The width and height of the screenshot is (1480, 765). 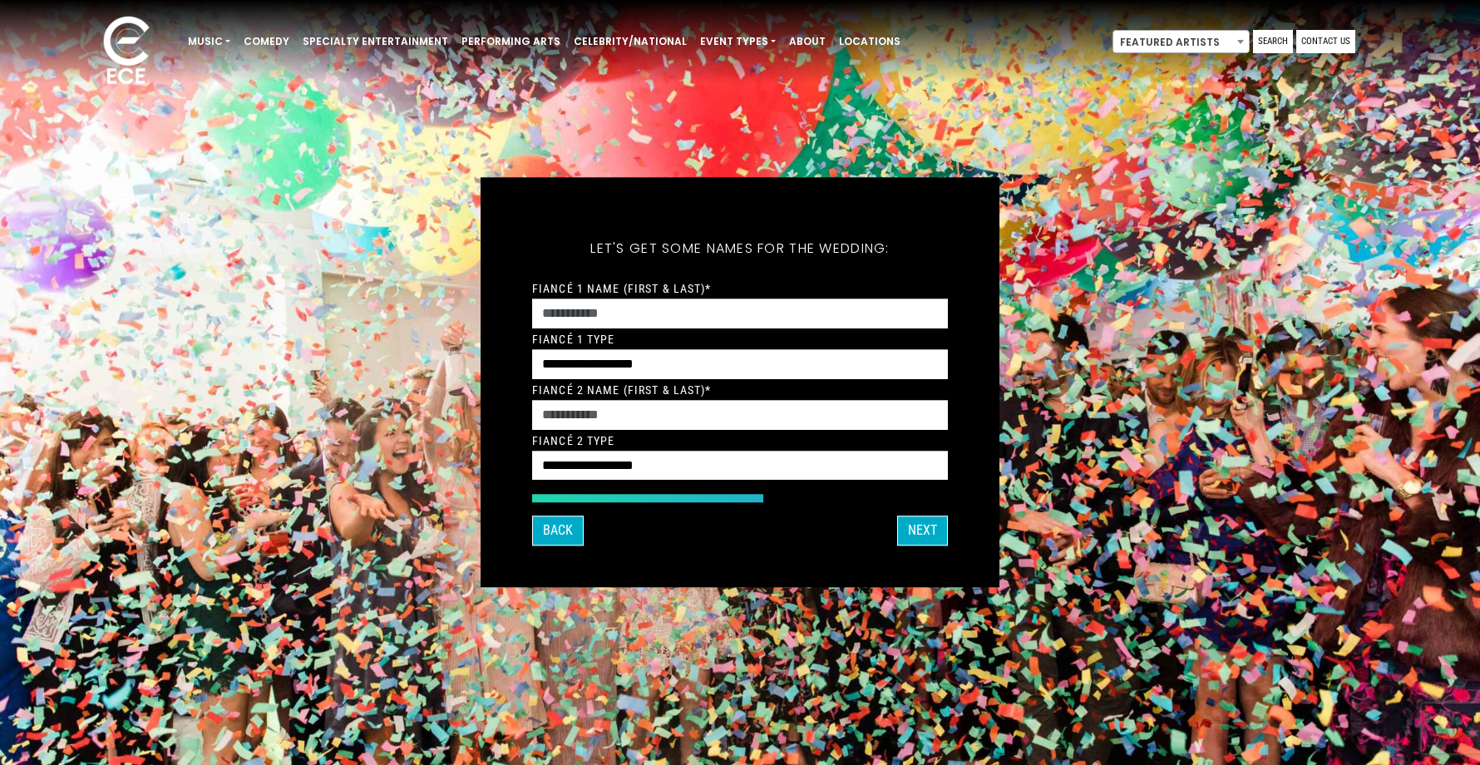 I want to click on a: Music, so click(x=209, y=42).